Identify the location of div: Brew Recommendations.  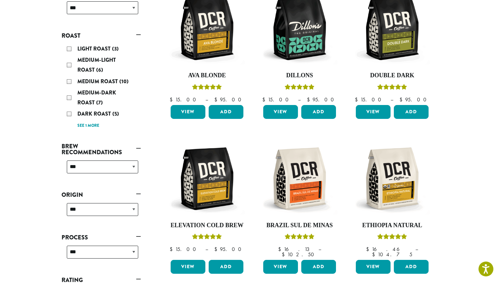
(101, 170).